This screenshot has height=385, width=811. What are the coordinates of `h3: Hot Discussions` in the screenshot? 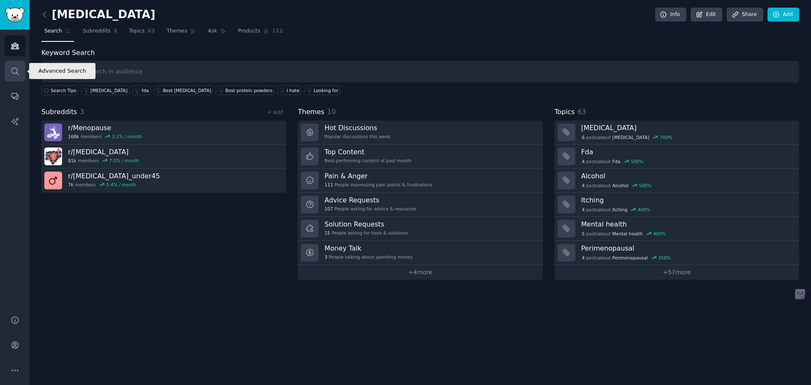 It's located at (357, 127).